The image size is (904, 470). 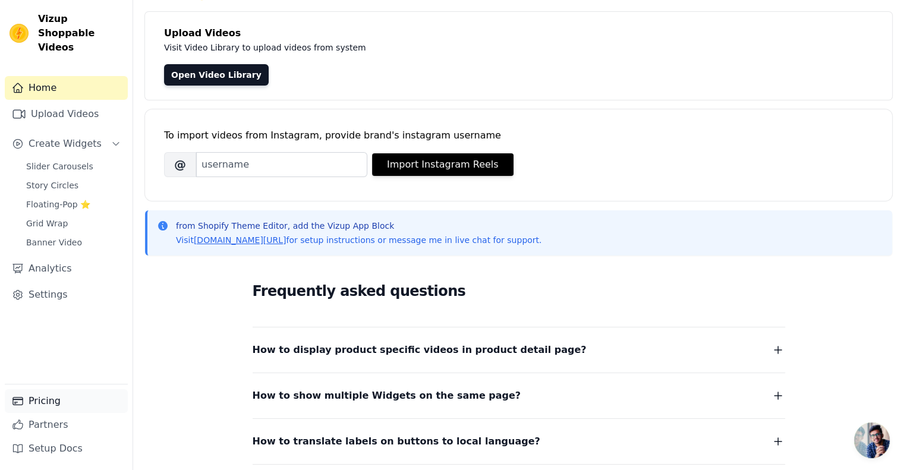 I want to click on button: How to display product specific videos in product detail page?, so click(x=519, y=350).